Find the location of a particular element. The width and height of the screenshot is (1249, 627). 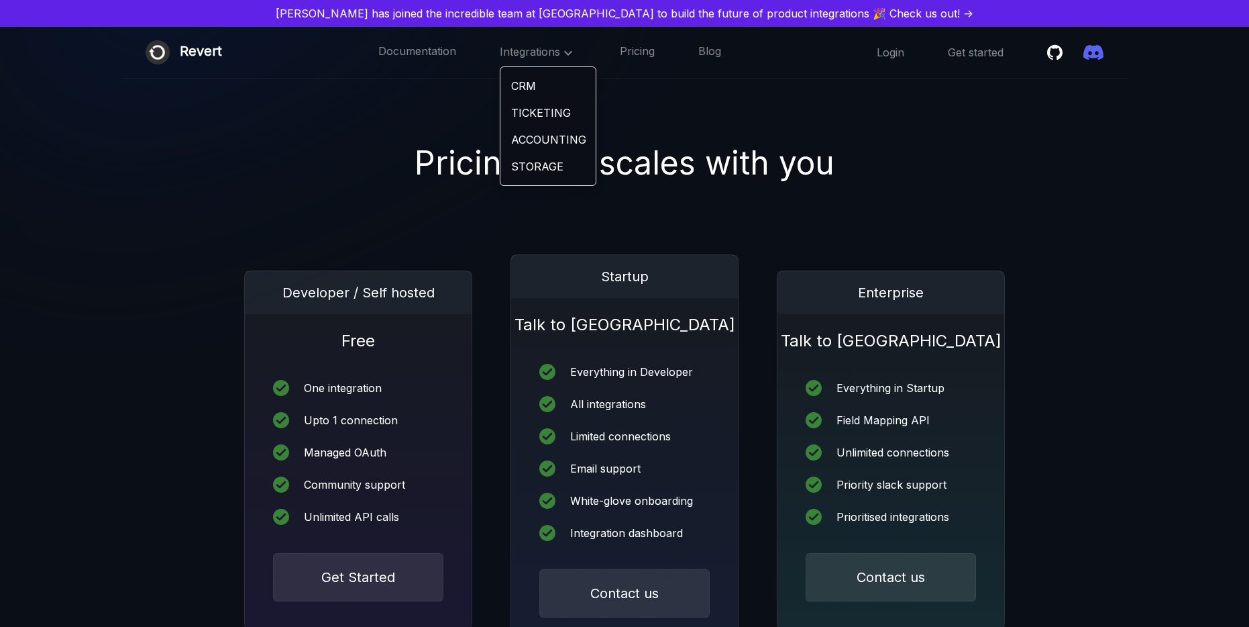

button: Get Started is located at coordinates (358, 577).